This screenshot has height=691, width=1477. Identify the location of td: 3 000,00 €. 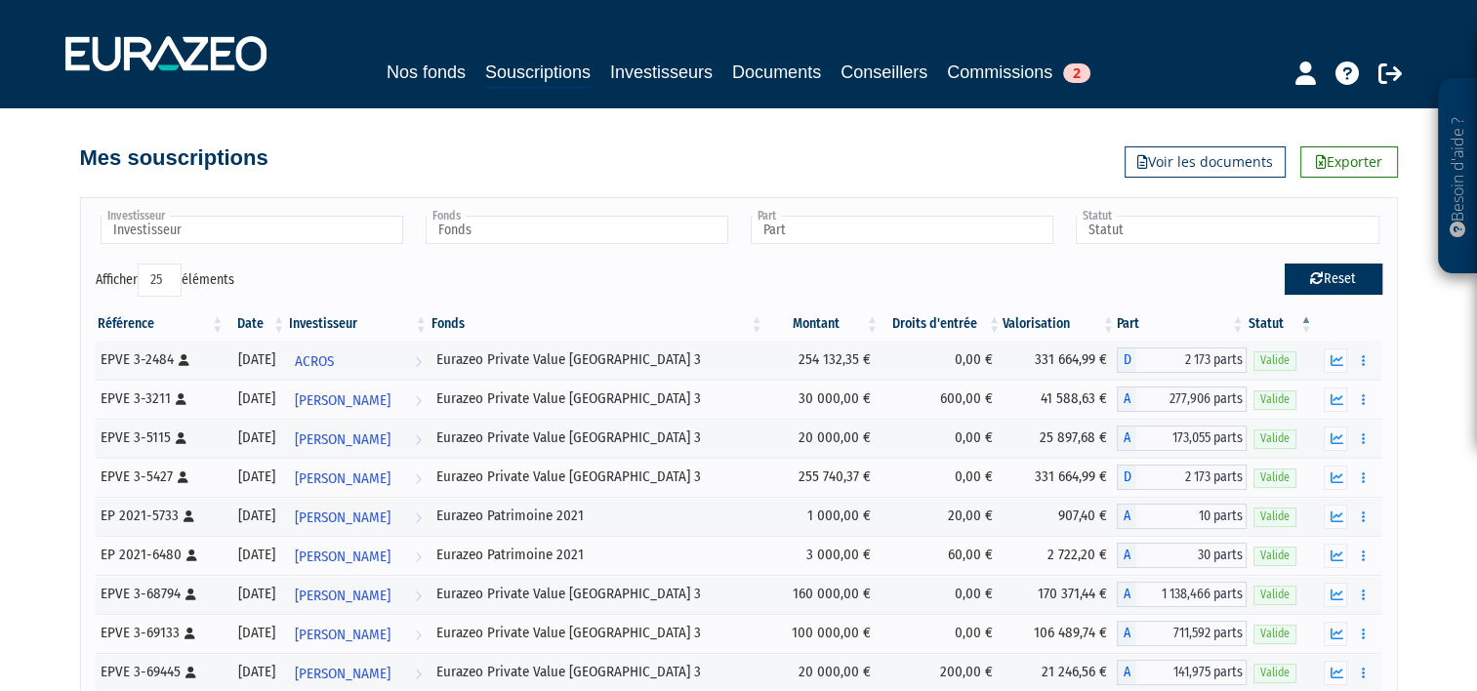
(822, 555).